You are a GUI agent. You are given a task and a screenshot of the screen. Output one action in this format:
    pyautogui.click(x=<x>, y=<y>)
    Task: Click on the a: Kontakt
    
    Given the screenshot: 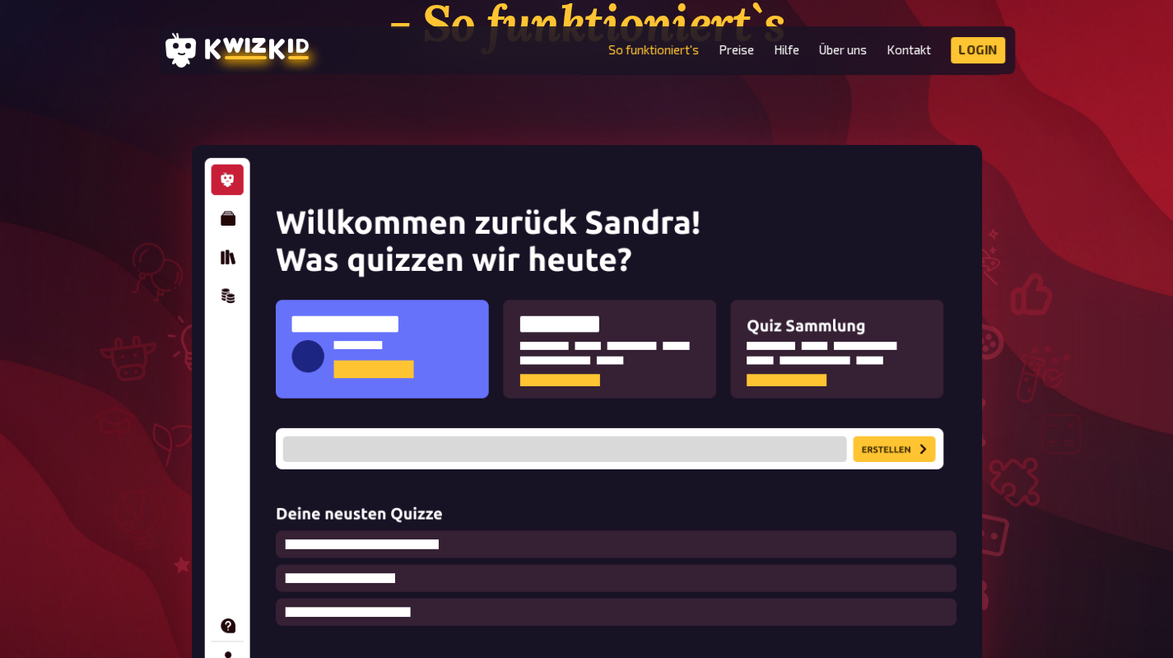 What is the action you would take?
    pyautogui.click(x=909, y=49)
    